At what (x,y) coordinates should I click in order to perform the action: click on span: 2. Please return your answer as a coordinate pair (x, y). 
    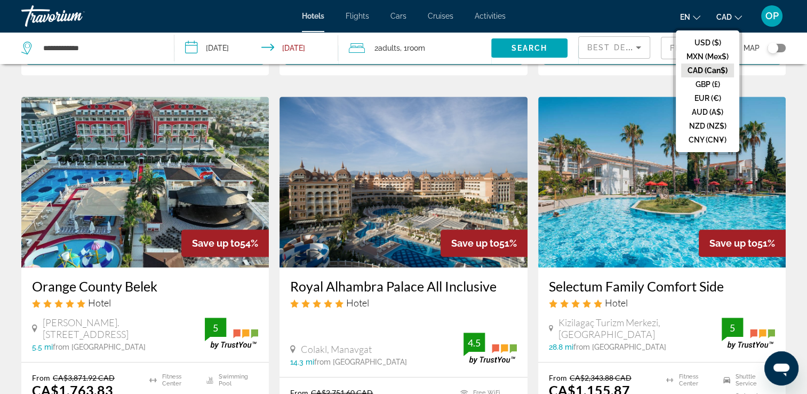
    Looking at the image, I should click on (387, 48).